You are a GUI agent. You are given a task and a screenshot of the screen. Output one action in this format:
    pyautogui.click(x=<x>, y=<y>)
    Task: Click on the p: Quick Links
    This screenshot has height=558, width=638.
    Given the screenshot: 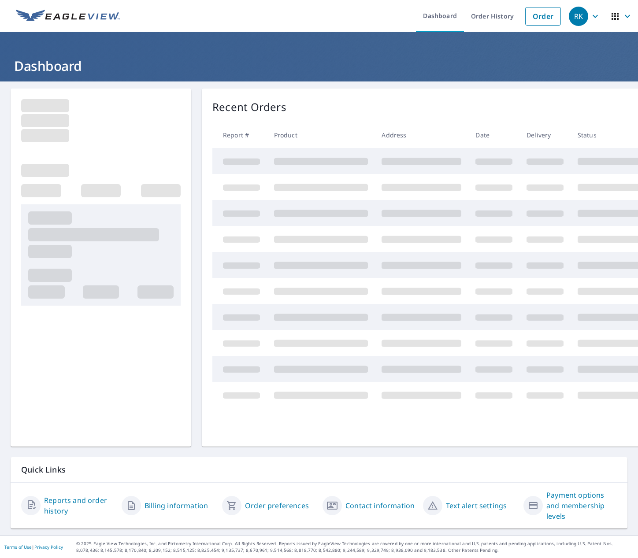 What is the action you would take?
    pyautogui.click(x=319, y=469)
    